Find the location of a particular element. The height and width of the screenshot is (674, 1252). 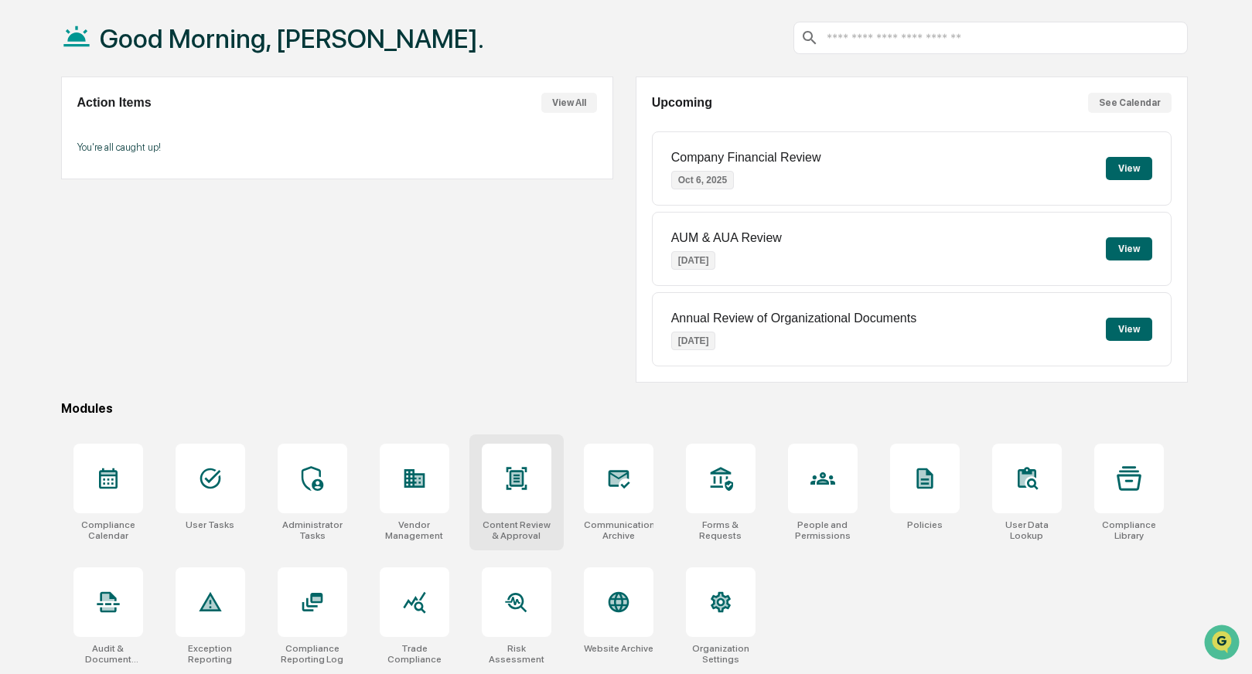

div: Content Review & Approval is located at coordinates (517, 530).